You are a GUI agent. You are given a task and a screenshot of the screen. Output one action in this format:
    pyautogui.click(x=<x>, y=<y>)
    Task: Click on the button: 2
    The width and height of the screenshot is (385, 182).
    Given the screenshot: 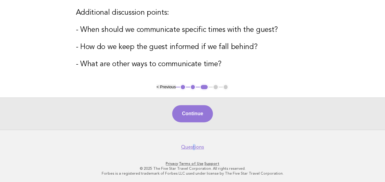 What is the action you would take?
    pyautogui.click(x=193, y=87)
    